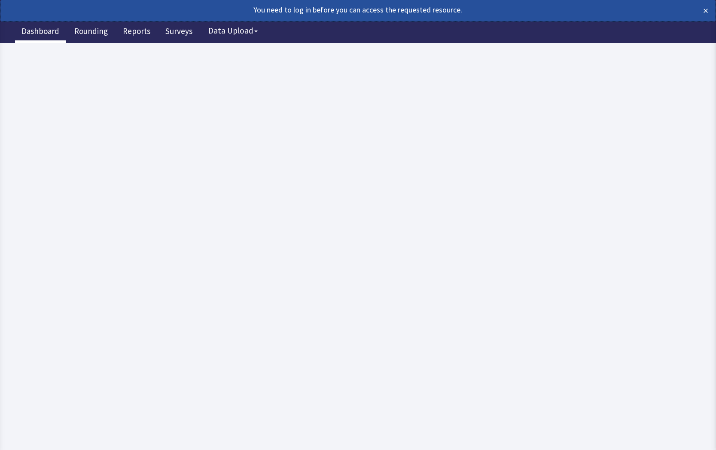 The height and width of the screenshot is (450, 716). Describe the element at coordinates (40, 32) in the screenshot. I see `a: Dashboard` at that location.